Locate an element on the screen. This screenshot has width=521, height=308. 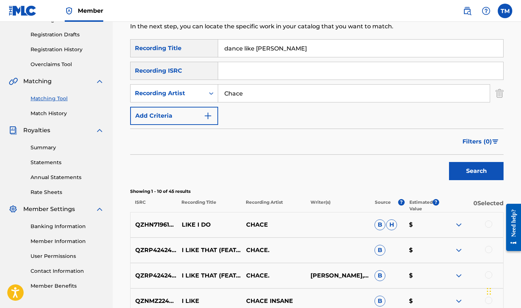
a: Overclaims Tool is located at coordinates (67, 64).